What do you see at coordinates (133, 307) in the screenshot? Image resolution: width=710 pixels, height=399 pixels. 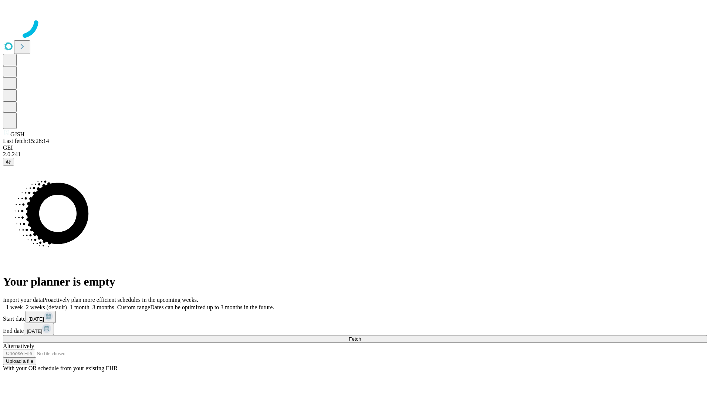 I see `span: Custom range` at bounding box center [133, 307].